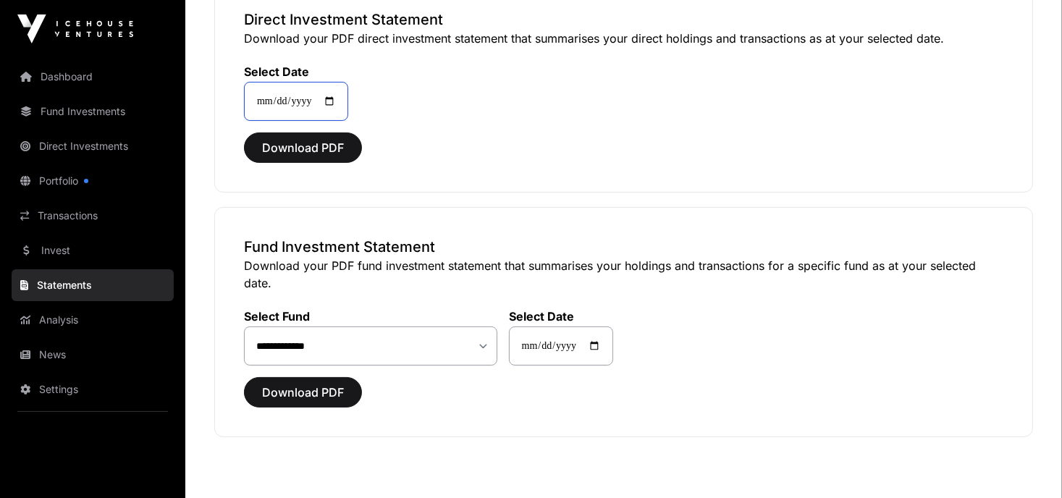  I want to click on a: Fund Investments, so click(93, 111).